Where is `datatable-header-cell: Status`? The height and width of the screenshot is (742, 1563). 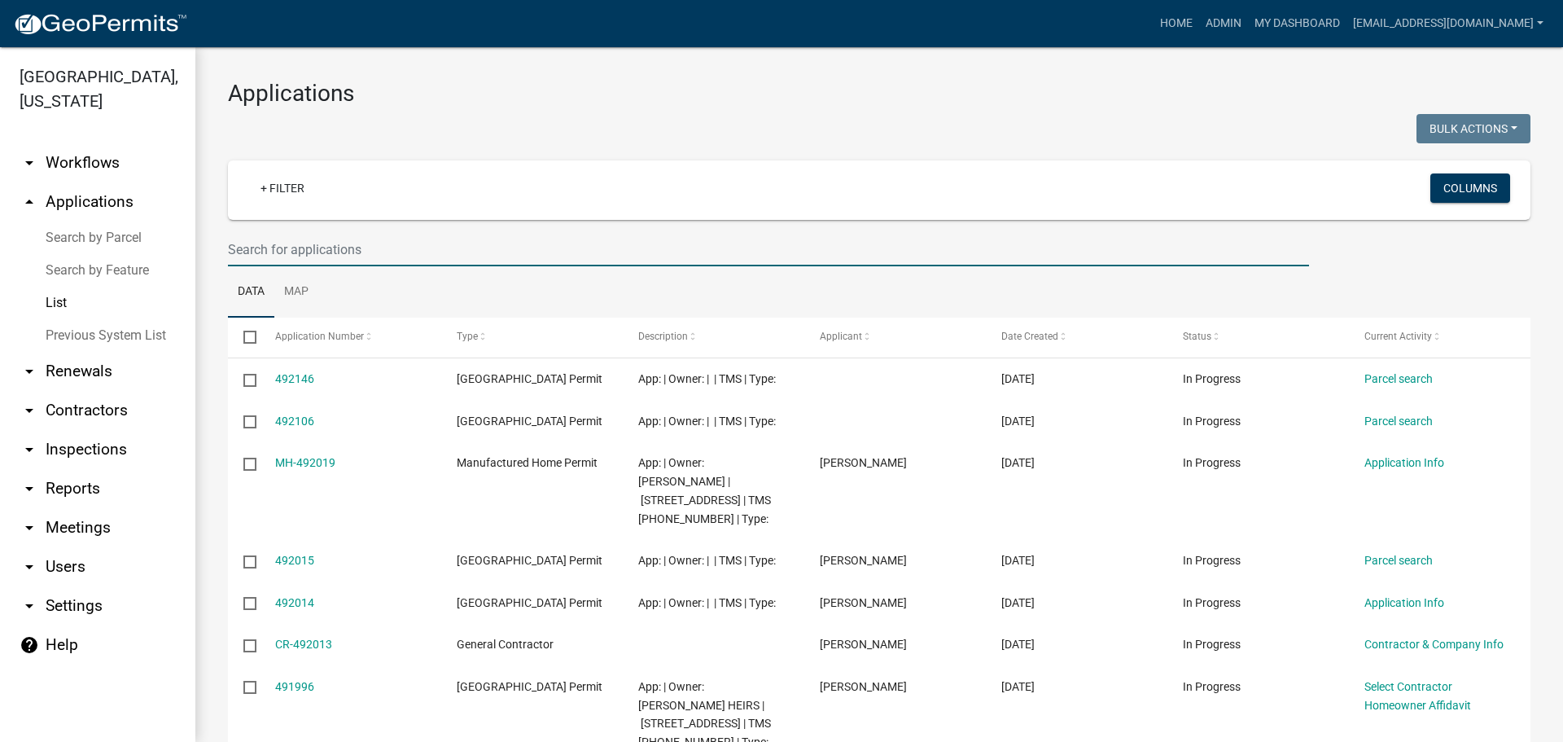 datatable-header-cell: Status is located at coordinates (1258, 337).